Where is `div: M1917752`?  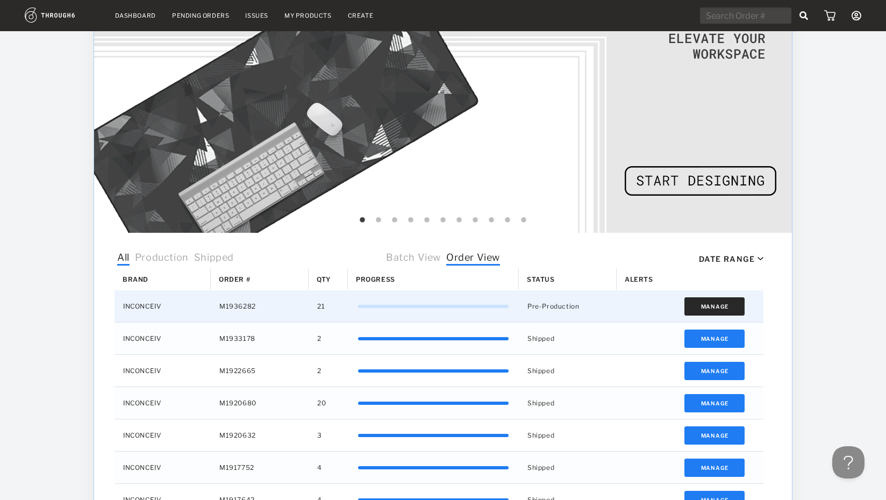
div: M1917752 is located at coordinates (260, 467).